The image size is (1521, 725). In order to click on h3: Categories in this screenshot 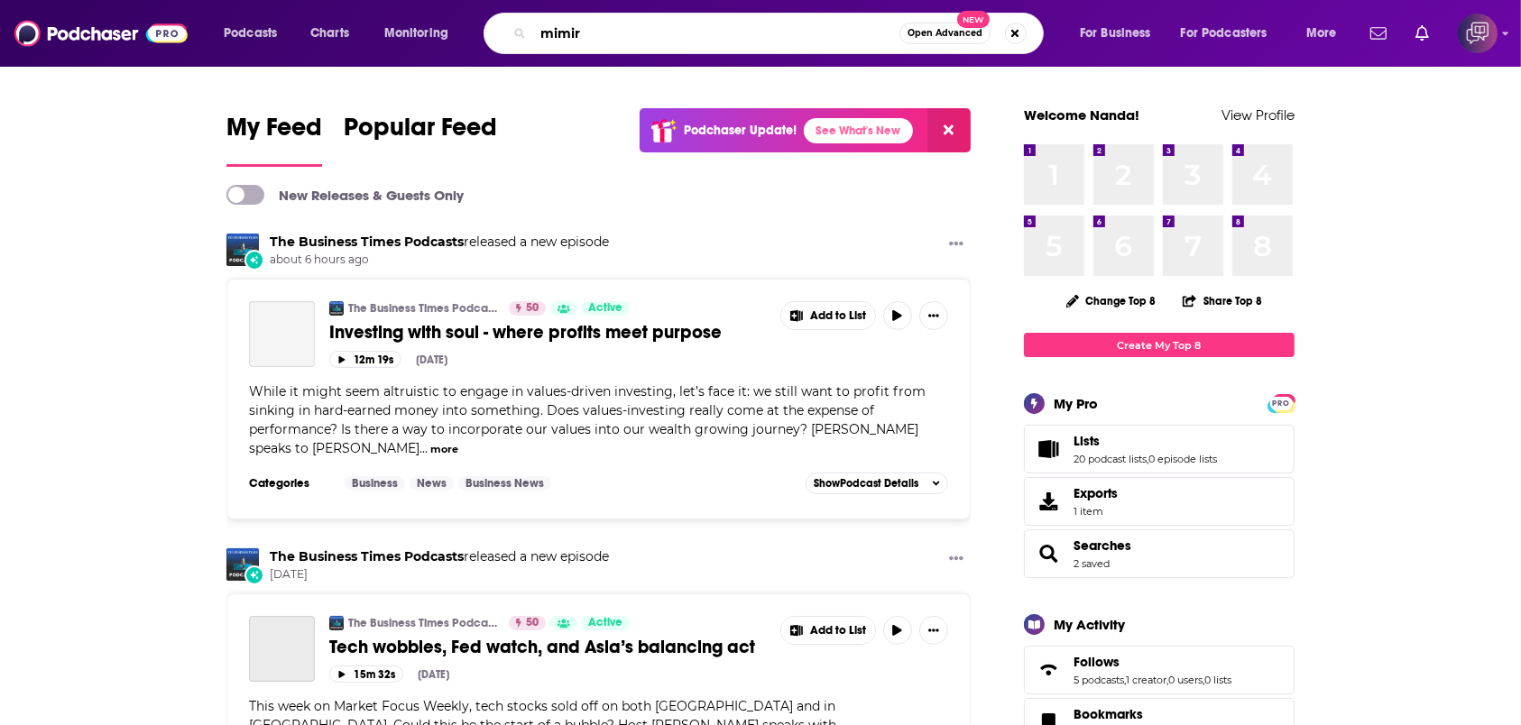, I will do `click(290, 484)`.